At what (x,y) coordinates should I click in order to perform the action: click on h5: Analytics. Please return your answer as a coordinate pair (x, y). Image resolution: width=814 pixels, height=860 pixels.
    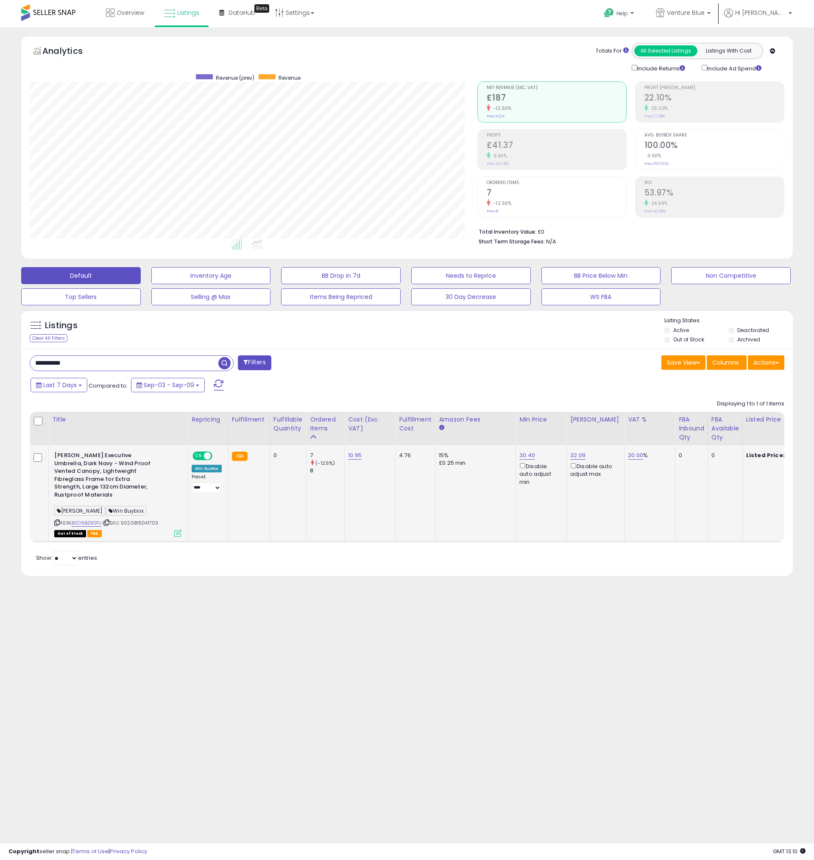
    Looking at the image, I should click on (71, 52).